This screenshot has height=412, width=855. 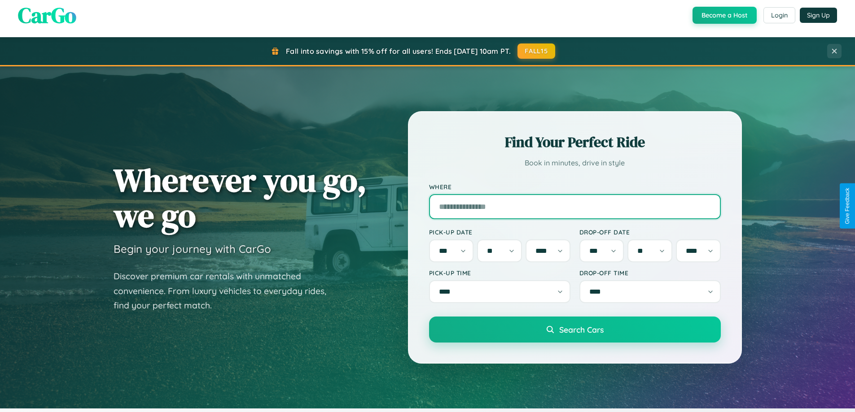 I want to click on button: Sign Up, so click(x=818, y=15).